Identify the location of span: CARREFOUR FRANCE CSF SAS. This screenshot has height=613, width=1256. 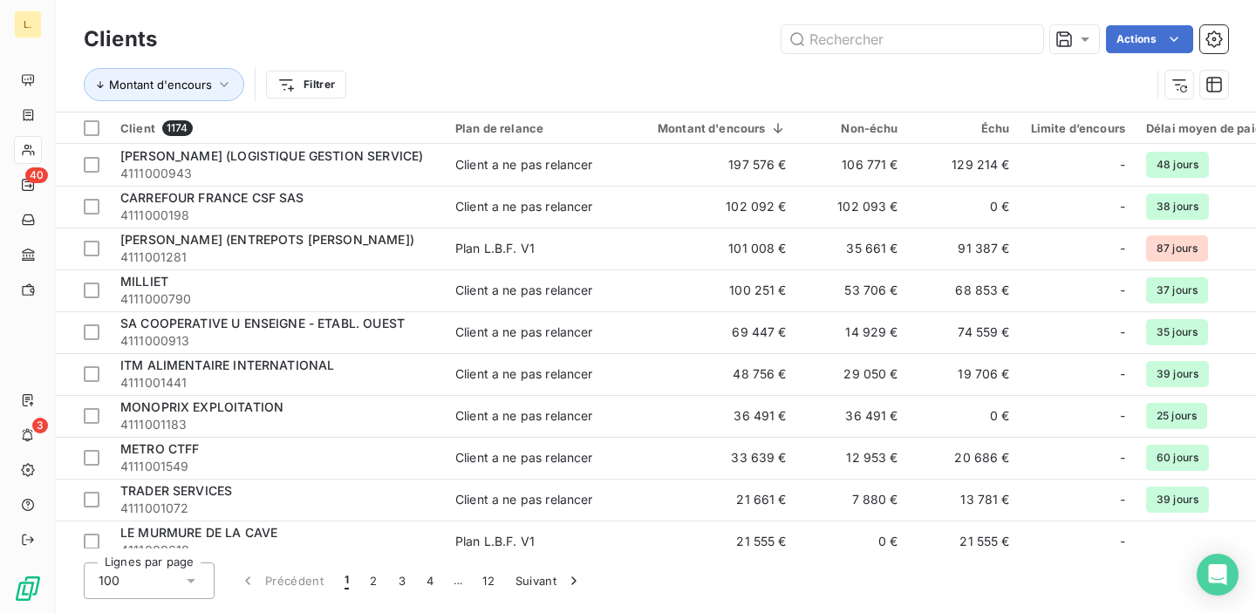
(212, 197).